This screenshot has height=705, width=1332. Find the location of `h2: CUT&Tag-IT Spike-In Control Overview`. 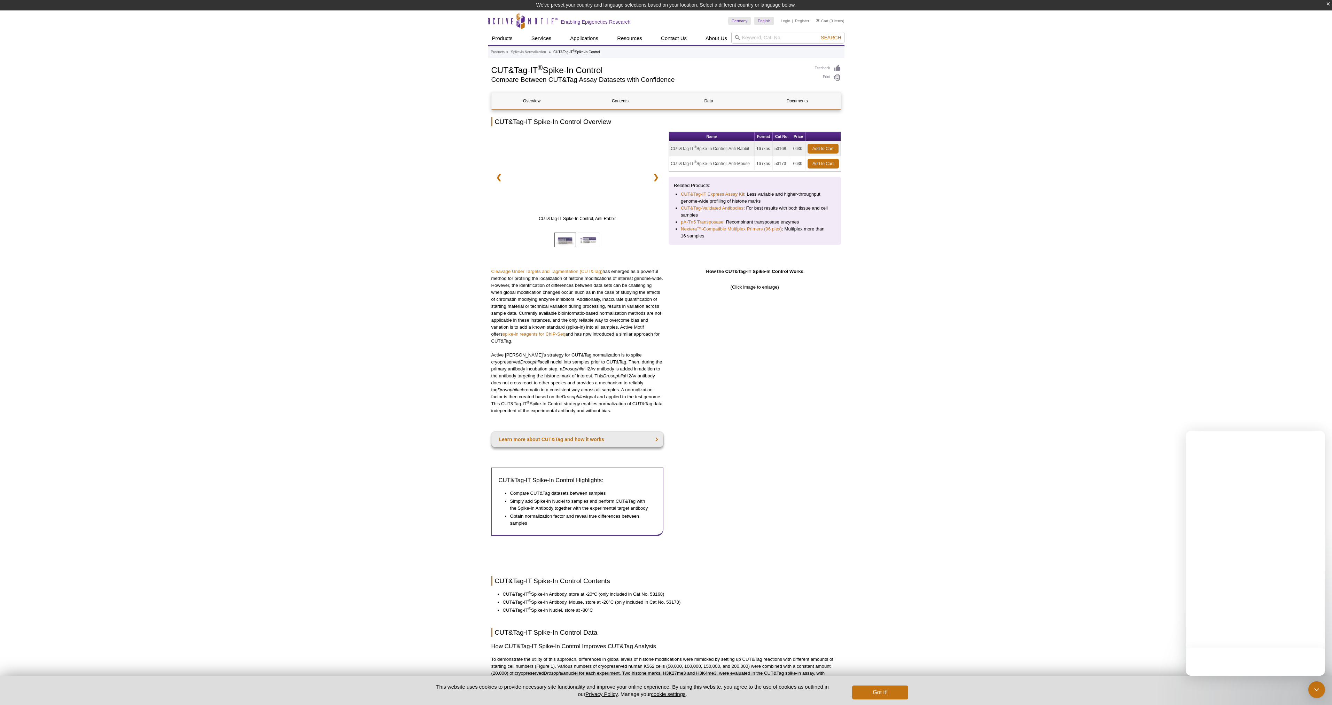

h2: CUT&Tag-IT Spike-In Control Overview is located at coordinates (666, 122).